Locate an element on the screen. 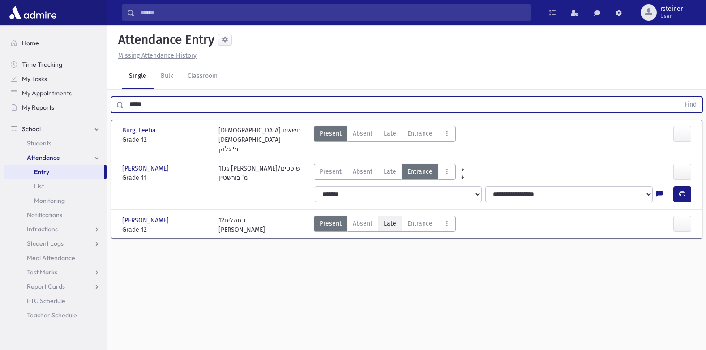 The image size is (706, 350). span: Grade 11 is located at coordinates (166, 178).